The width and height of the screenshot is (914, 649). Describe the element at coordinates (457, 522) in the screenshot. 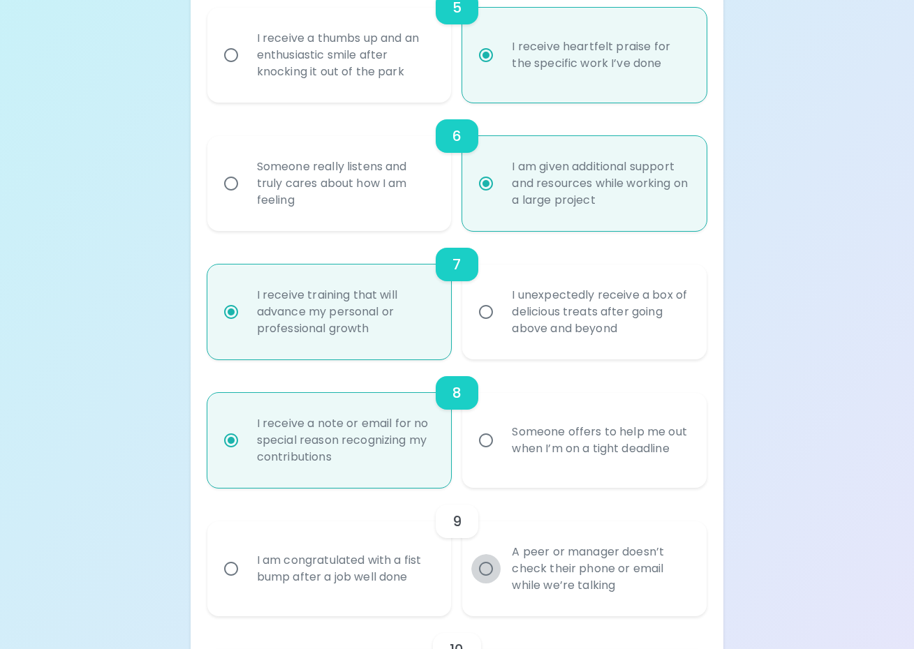

I see `h6: 9` at that location.